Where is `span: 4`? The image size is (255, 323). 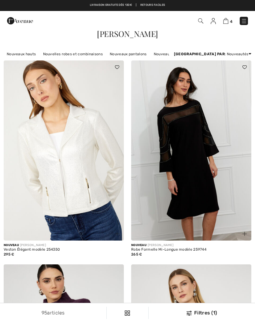
span: 4 is located at coordinates (231, 21).